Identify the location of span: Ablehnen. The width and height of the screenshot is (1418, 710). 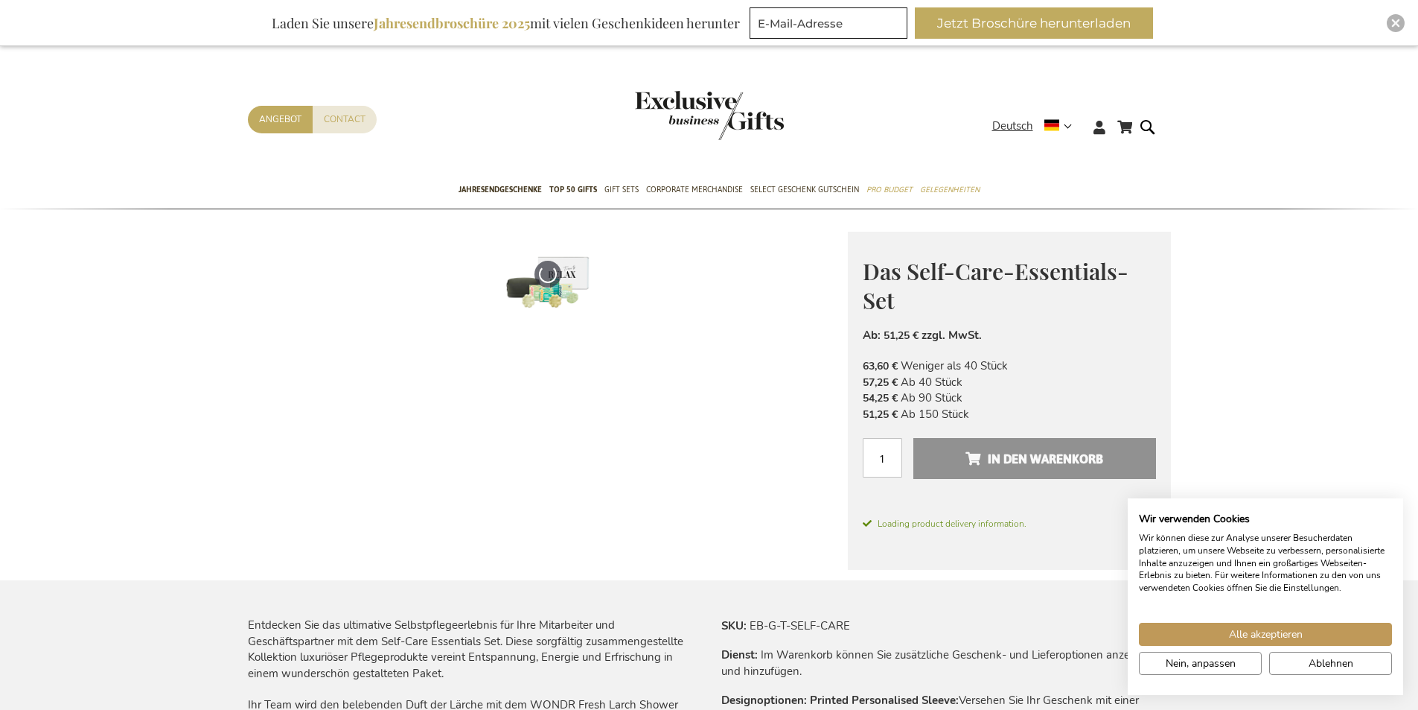
(1331, 663).